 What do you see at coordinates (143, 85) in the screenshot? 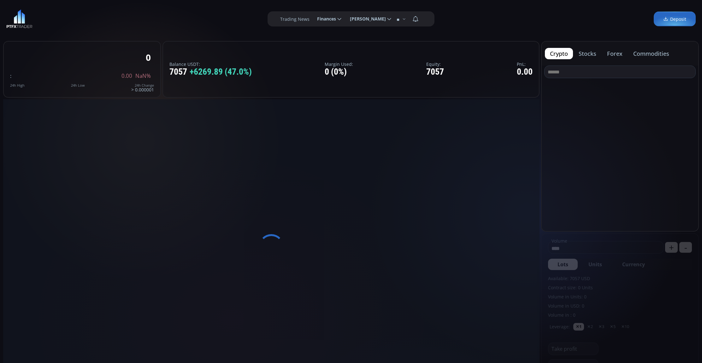
I see `div: 24h Change` at bounding box center [143, 85].